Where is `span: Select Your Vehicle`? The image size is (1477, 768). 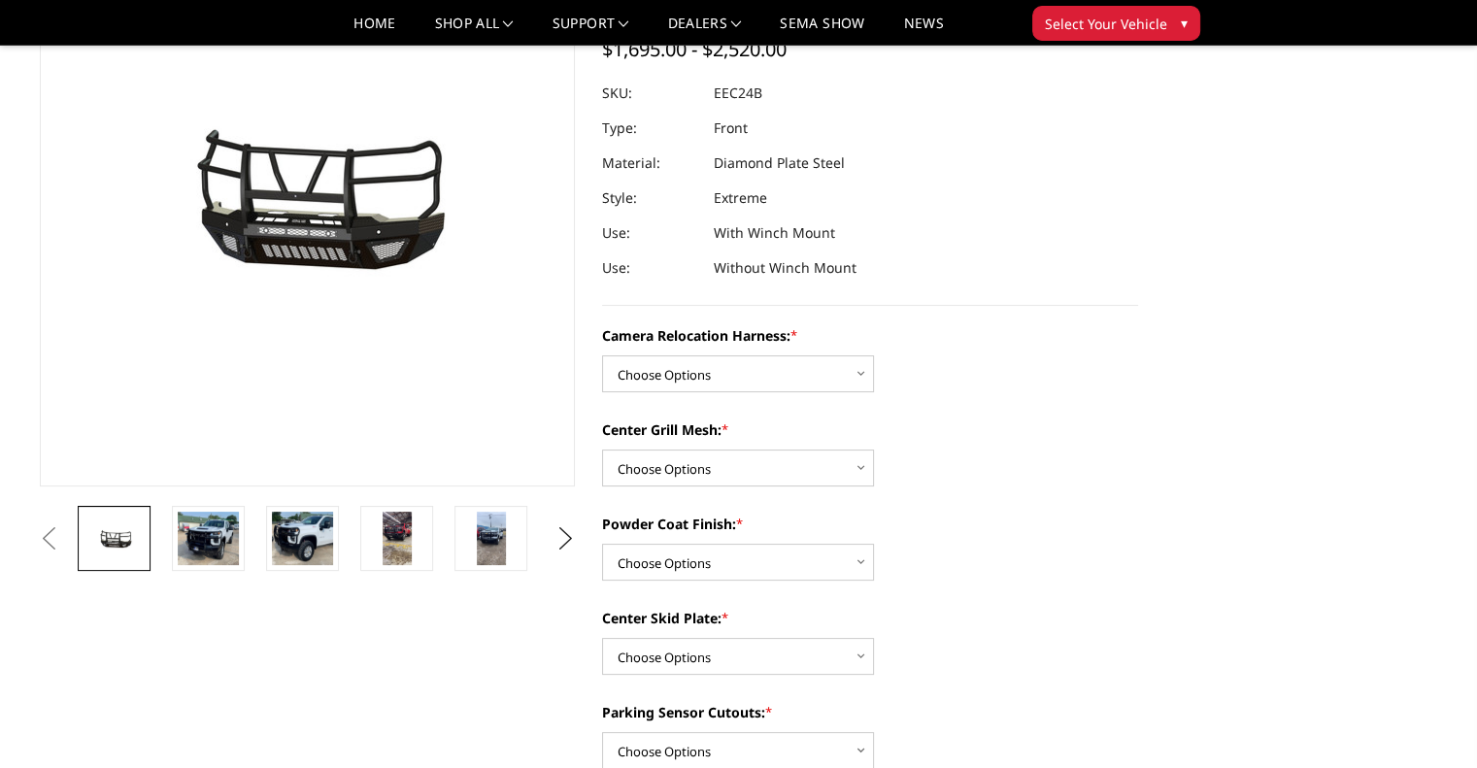
span: Select Your Vehicle is located at coordinates (1106, 23).